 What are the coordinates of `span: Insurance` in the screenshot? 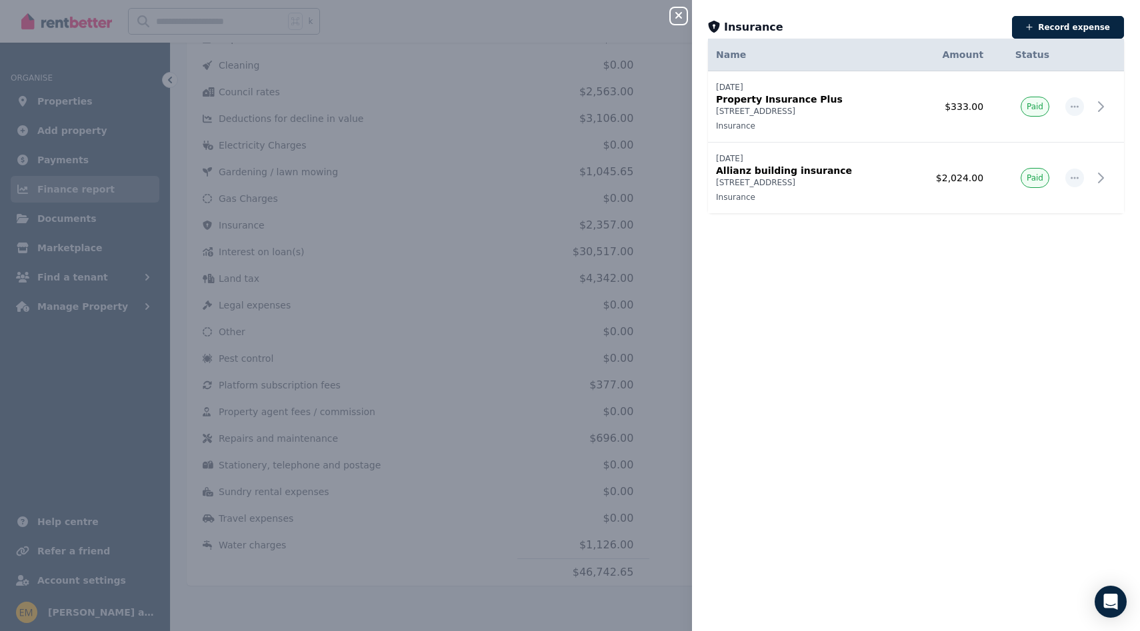 It's located at (753, 27).